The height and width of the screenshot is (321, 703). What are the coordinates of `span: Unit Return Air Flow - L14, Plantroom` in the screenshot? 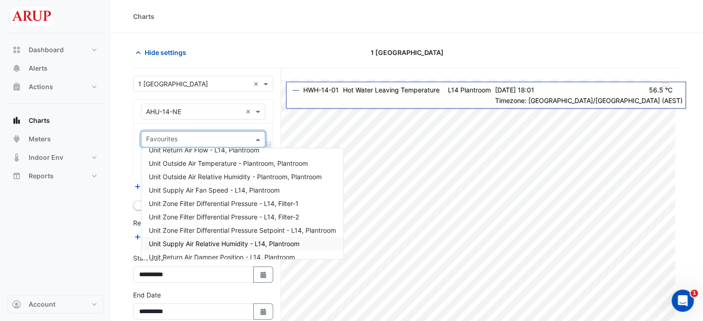 It's located at (204, 150).